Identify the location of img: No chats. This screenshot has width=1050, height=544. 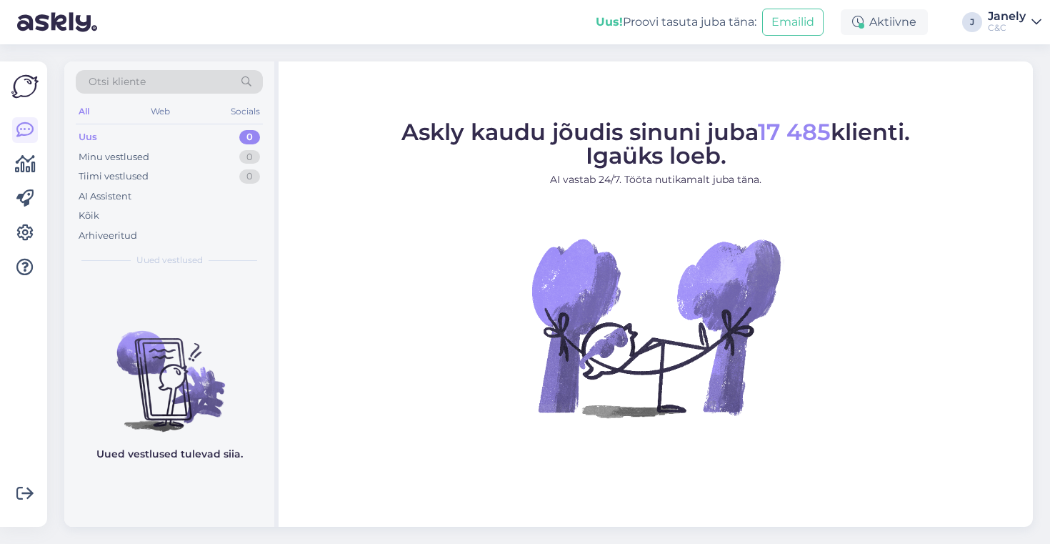
(169, 369).